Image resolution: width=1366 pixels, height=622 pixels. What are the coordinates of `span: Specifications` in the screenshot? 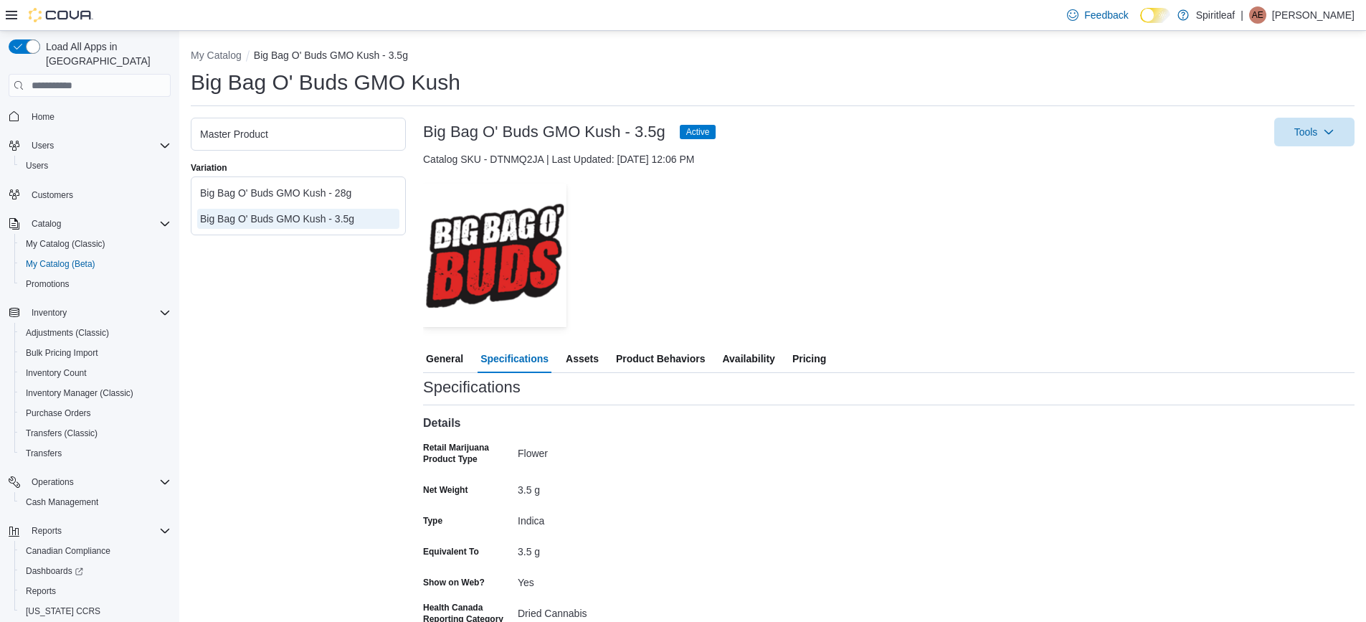 It's located at (514, 359).